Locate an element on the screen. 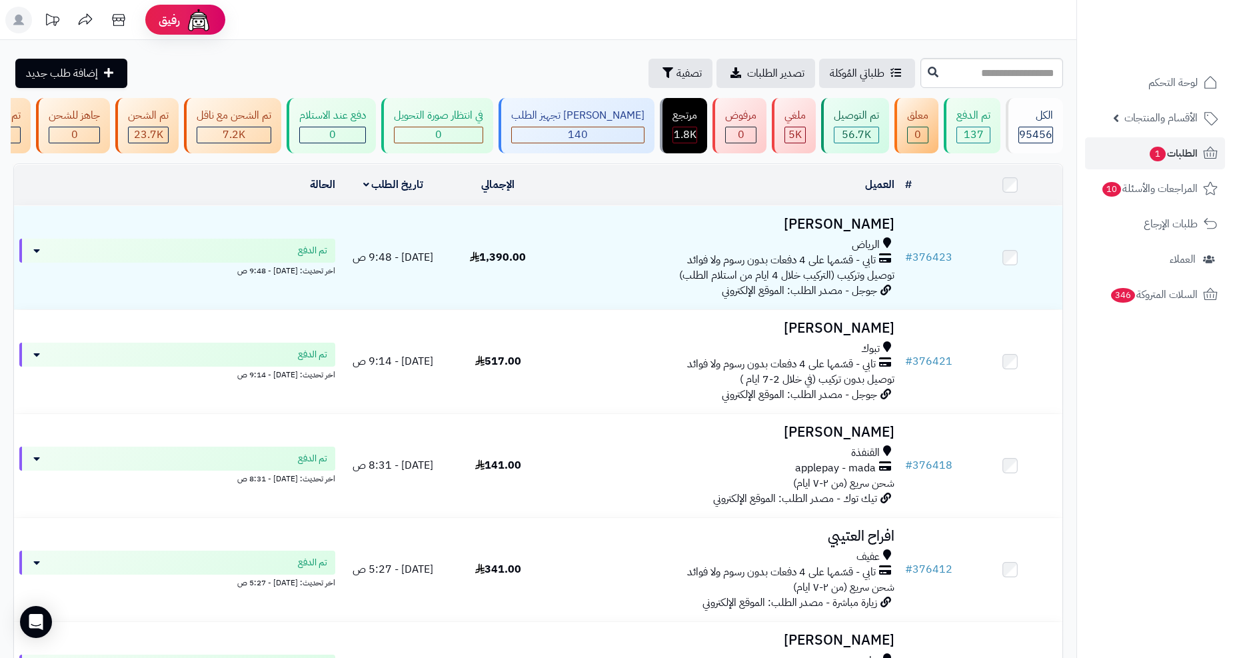  span: 517.00 is located at coordinates (498, 361).